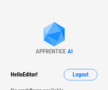 The image size is (108, 90). I want to click on img: Apprentice AI, so click(54, 35).